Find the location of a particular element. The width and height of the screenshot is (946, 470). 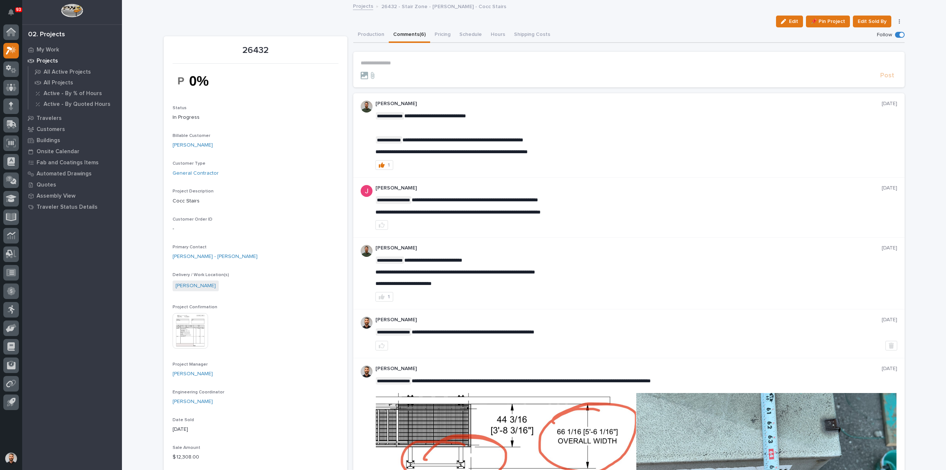

a: Onsite Calendar is located at coordinates (72, 151).